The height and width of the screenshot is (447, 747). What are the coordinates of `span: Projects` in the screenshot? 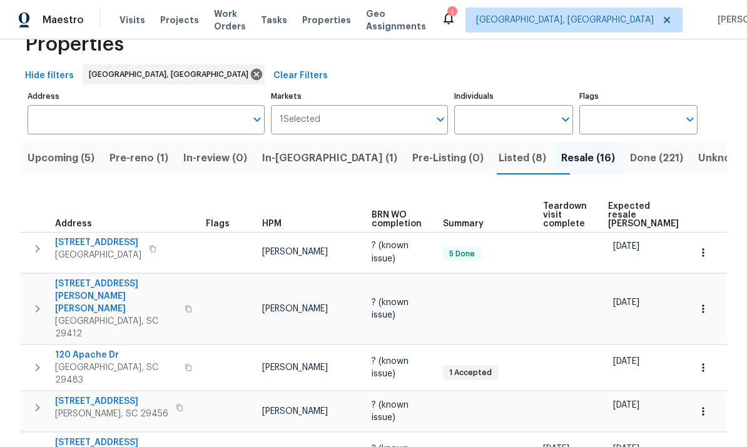 It's located at (180, 20).